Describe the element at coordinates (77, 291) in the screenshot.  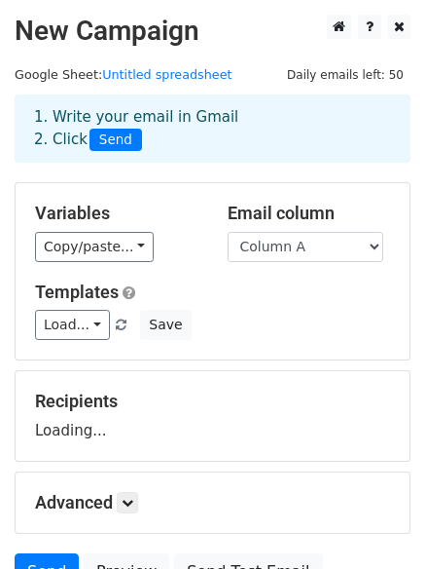
I see `a: Templates` at that location.